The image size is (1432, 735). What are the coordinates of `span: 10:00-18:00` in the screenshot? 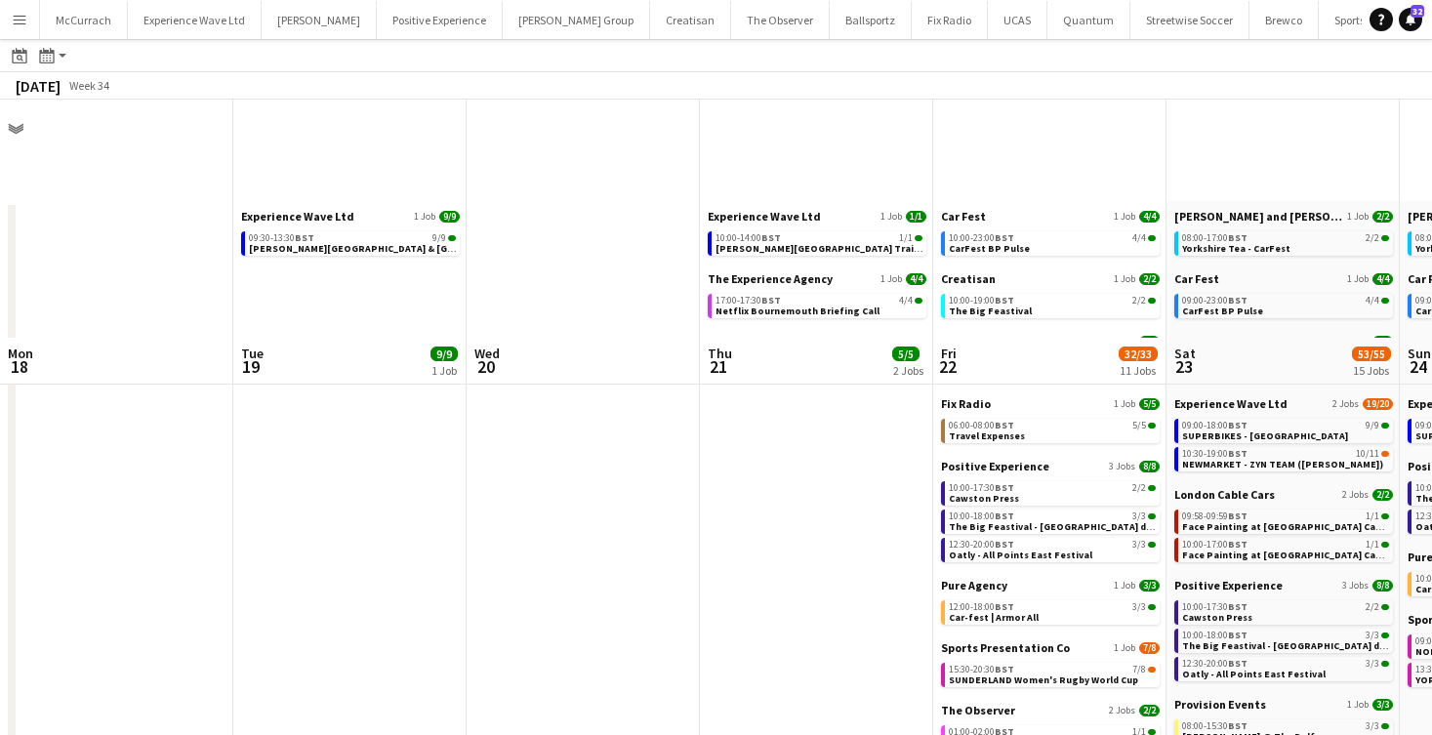 It's located at (981, 516).